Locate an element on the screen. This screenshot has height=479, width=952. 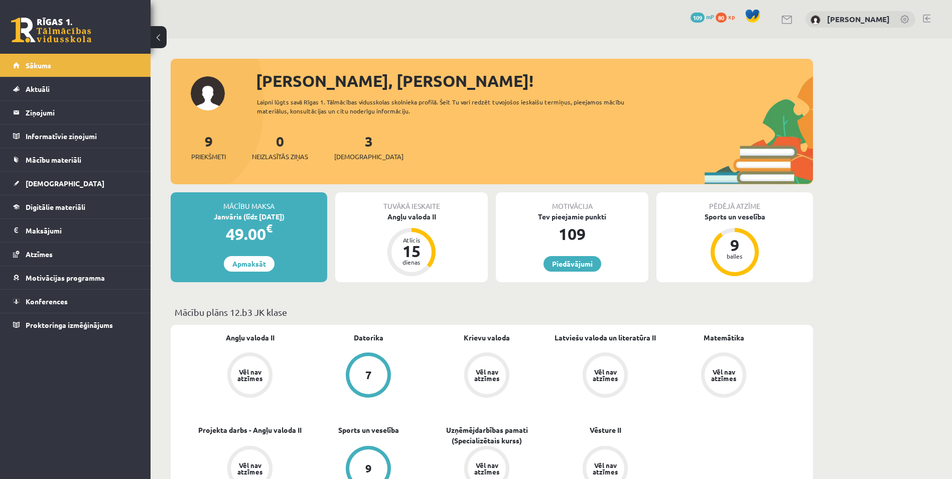
a: Aktuāli is located at coordinates (75, 89).